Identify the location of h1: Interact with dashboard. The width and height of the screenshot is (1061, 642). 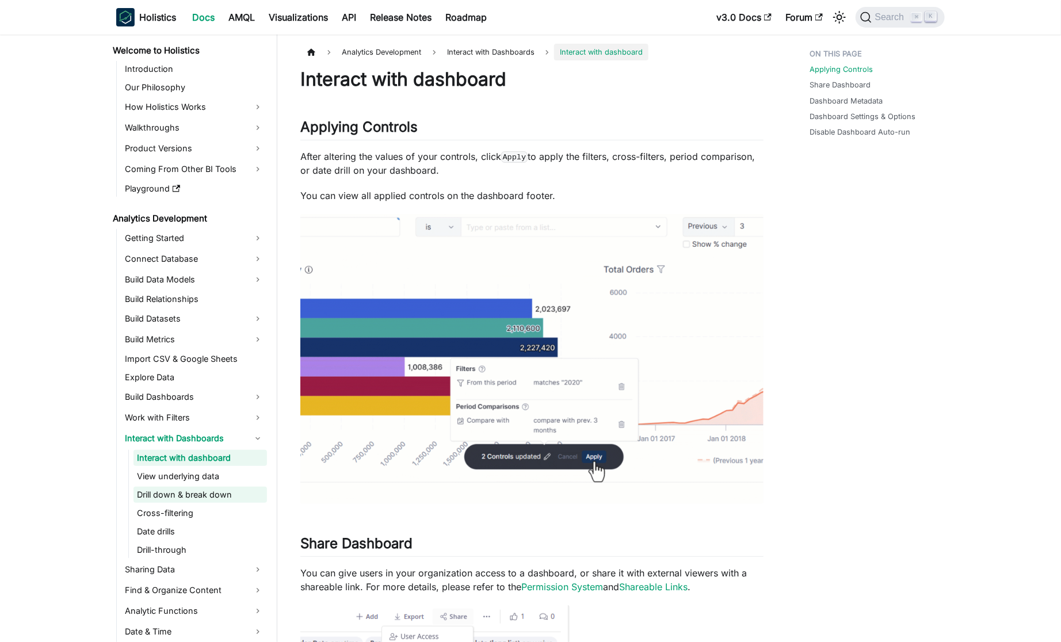
(531, 79).